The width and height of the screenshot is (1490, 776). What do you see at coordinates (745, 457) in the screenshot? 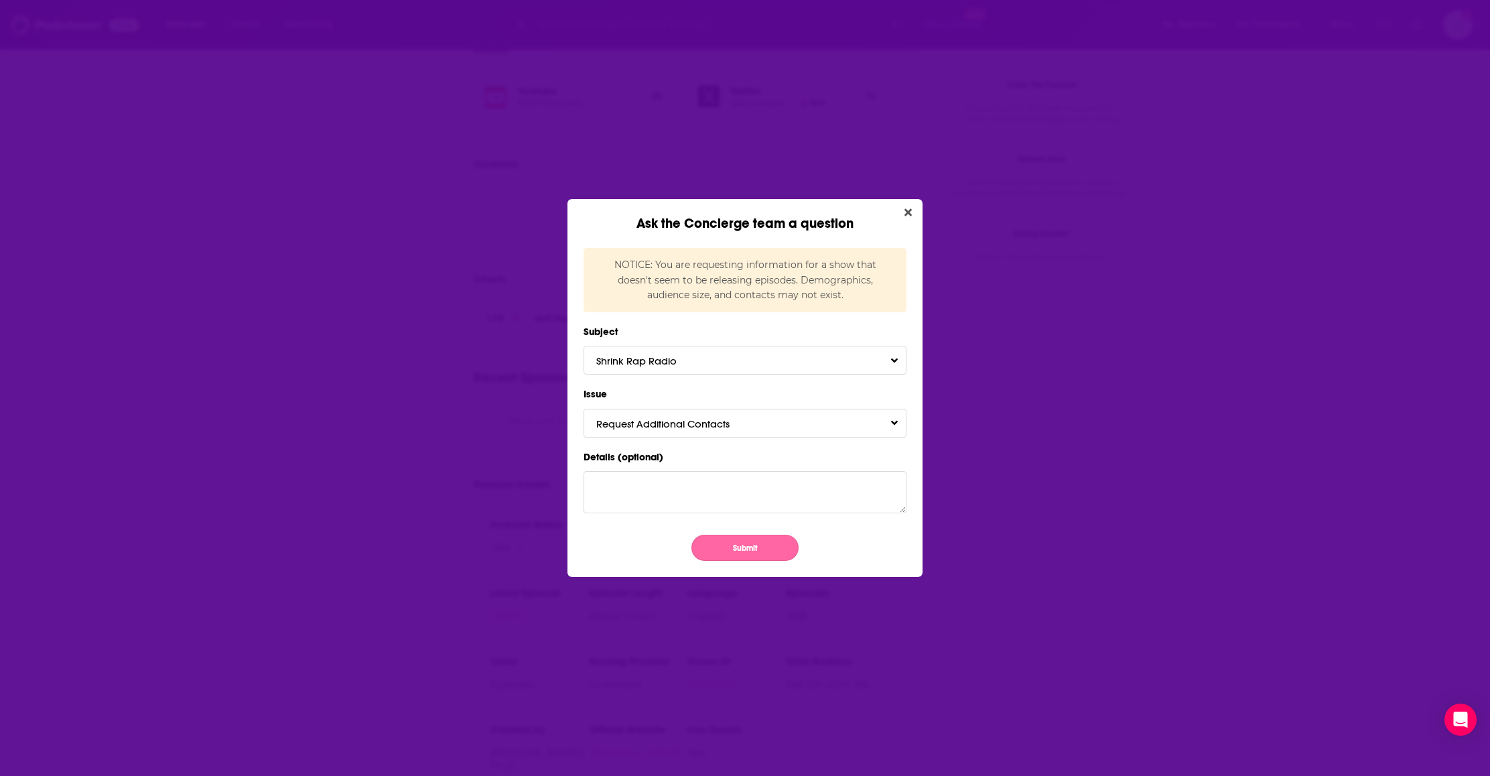
I see `label: Details (optional)` at bounding box center [745, 457].